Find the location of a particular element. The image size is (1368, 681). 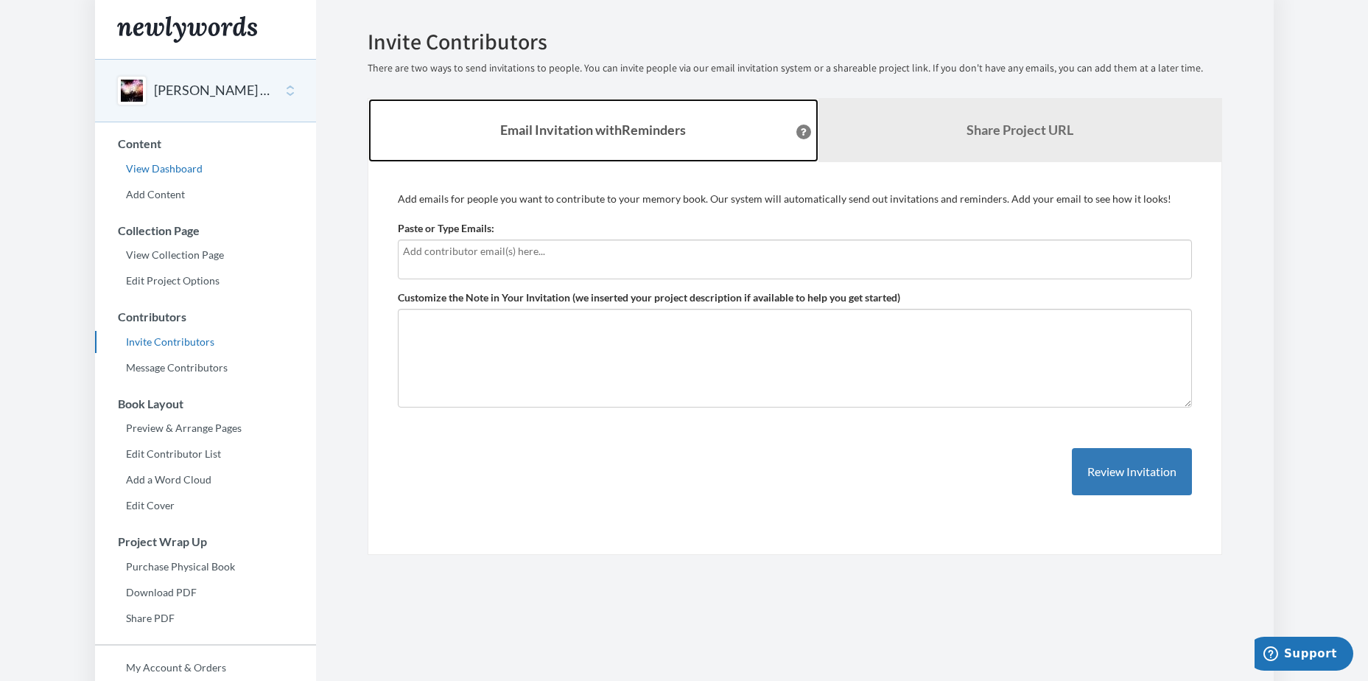

input: Add contributor email(s) here... is located at coordinates (795, 251).